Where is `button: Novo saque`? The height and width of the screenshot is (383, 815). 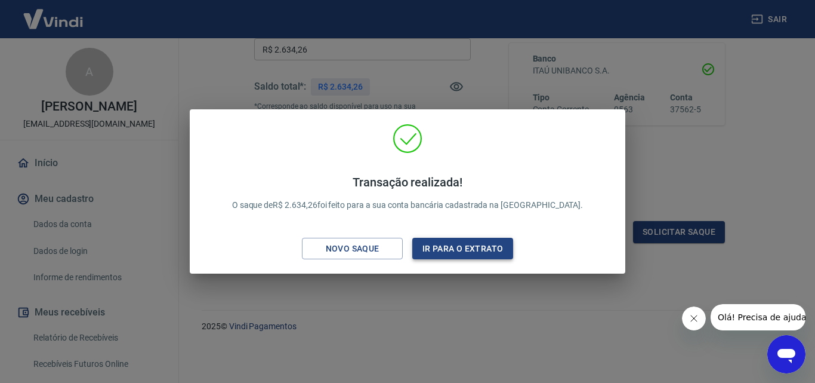 button: Novo saque is located at coordinates (352, 248).